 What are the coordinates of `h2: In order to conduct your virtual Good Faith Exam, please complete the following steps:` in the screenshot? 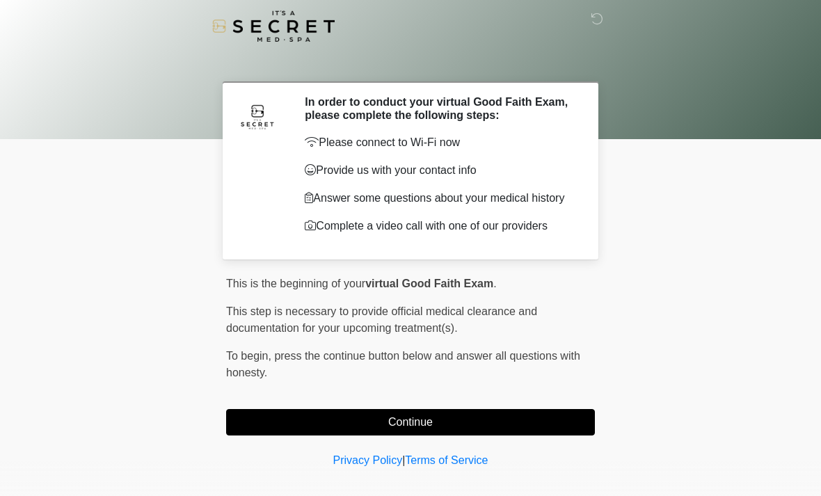 It's located at (439, 109).